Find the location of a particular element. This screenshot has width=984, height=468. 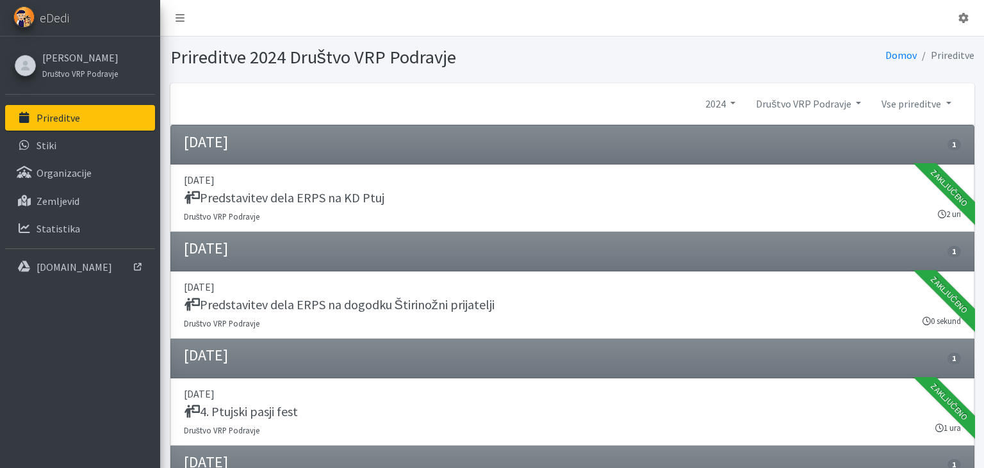

a: Stiki is located at coordinates (80, 145).